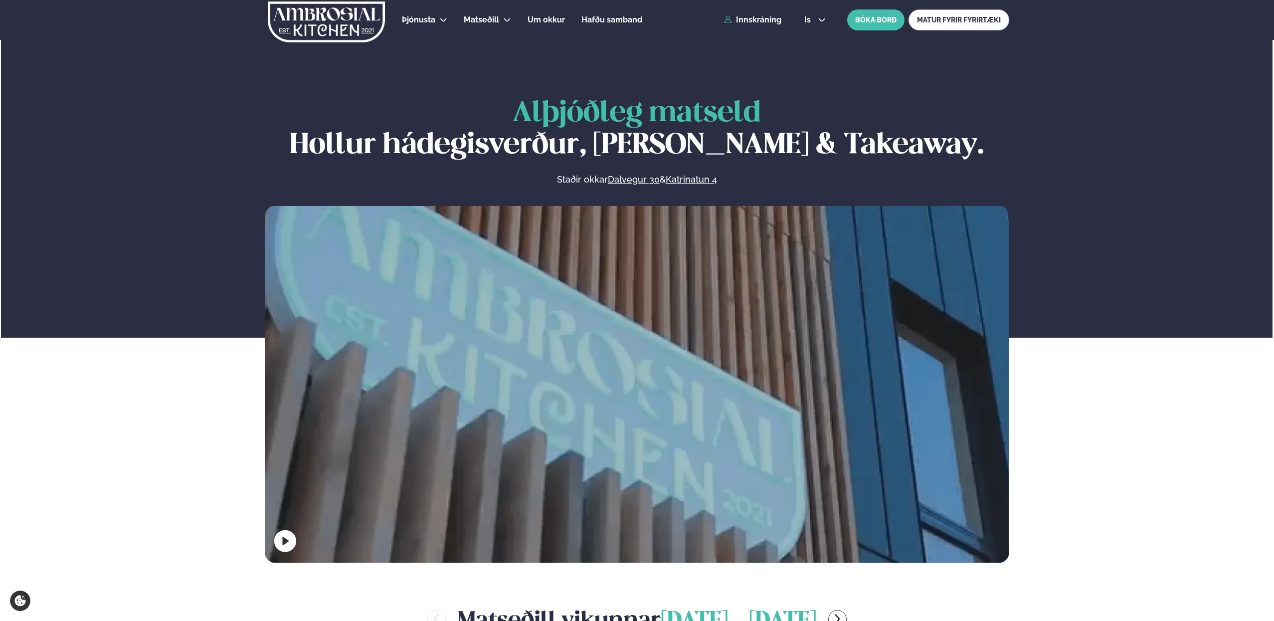 Image resolution: width=1274 pixels, height=621 pixels. What do you see at coordinates (418, 20) in the screenshot?
I see `a: Þjónusta` at bounding box center [418, 20].